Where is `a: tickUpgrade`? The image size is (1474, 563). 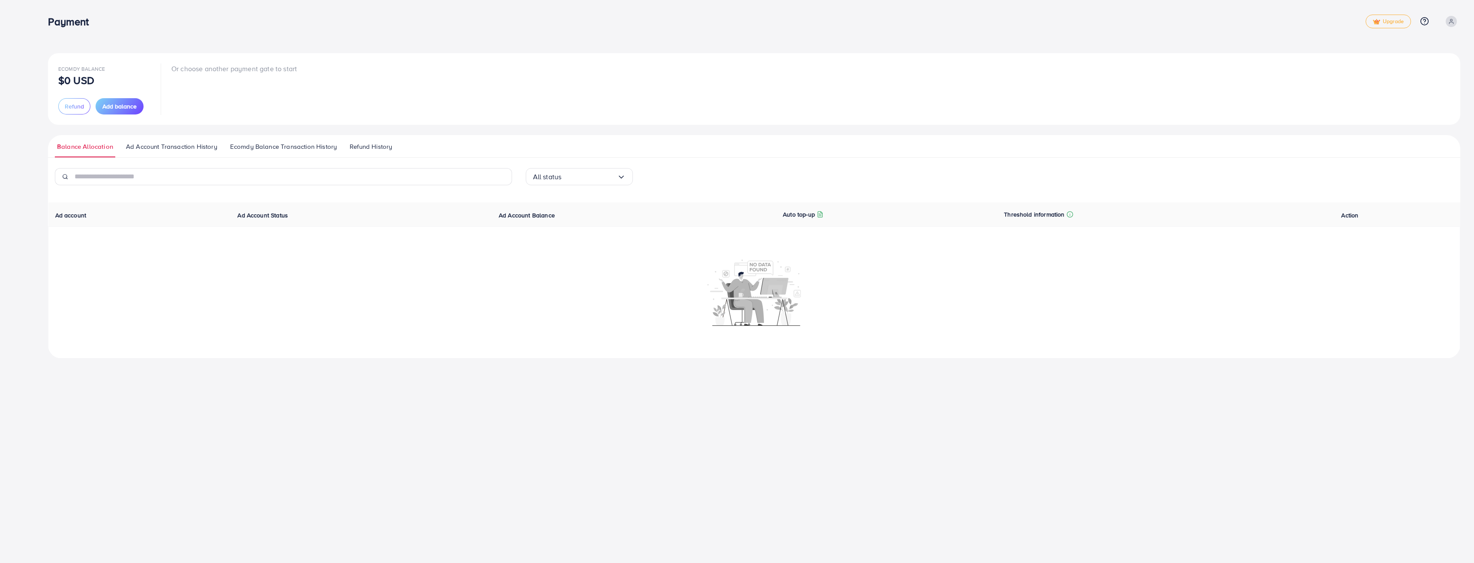
a: tickUpgrade is located at coordinates (1388, 21).